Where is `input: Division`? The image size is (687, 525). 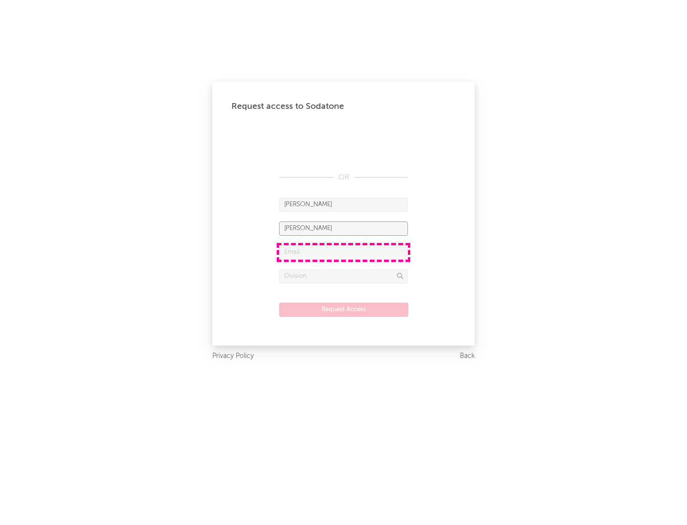 input: Division is located at coordinates (344, 276).